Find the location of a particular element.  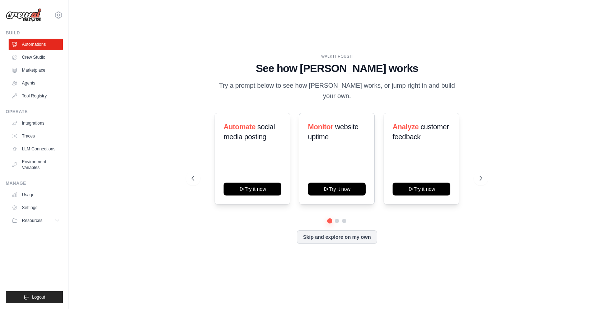

a: Settings is located at coordinates (36, 208).